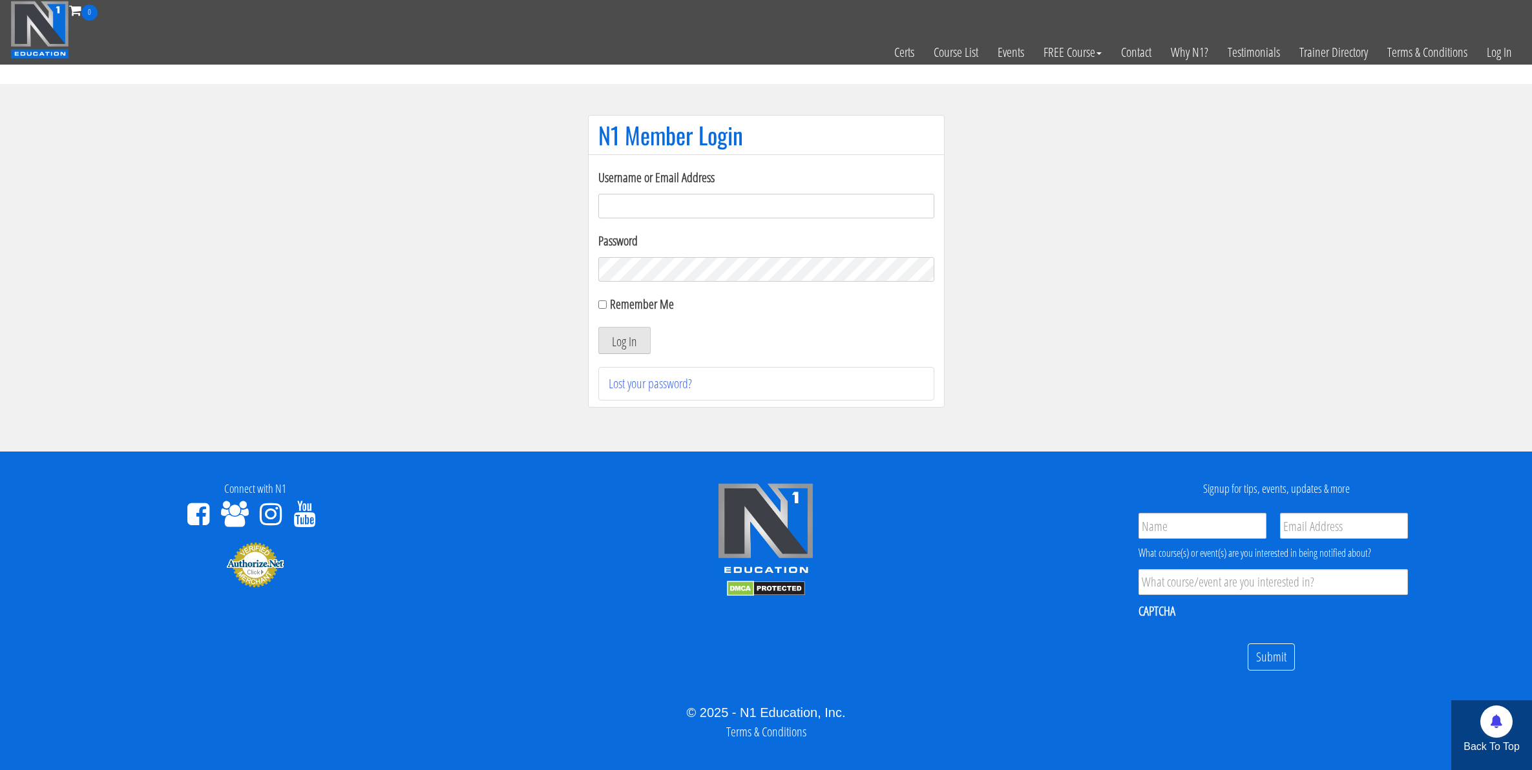 The image size is (1532, 770). Describe the element at coordinates (1189, 52) in the screenshot. I see `a: Why N1?` at that location.